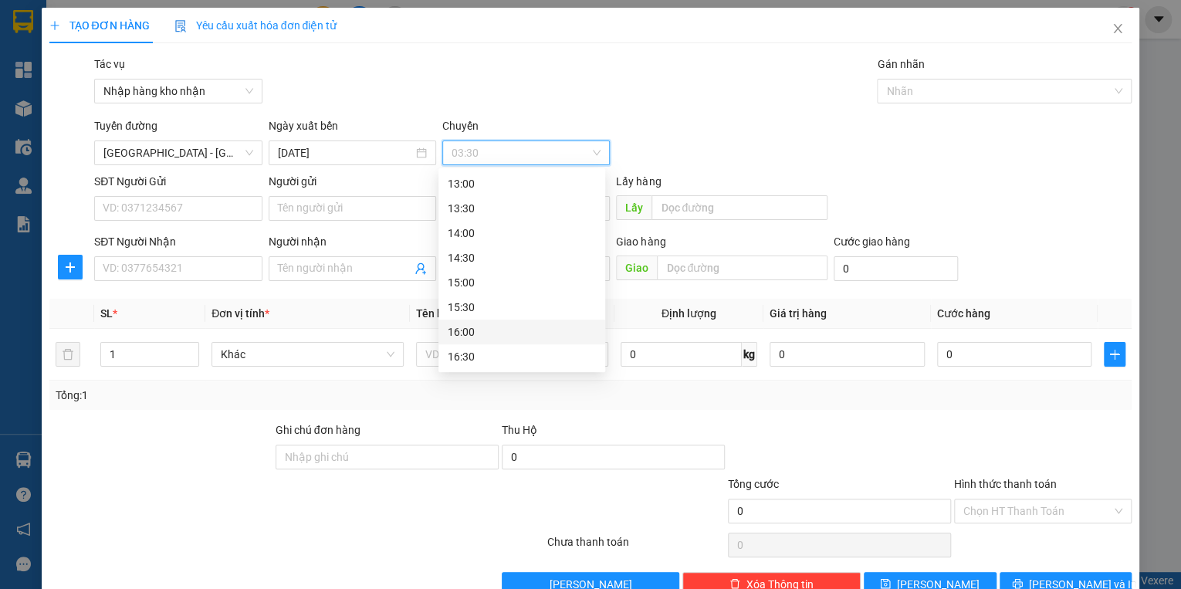 This screenshot has width=1181, height=589. What do you see at coordinates (512, 354) in the screenshot?
I see `input: VD: Bàn, Ghế` at bounding box center [512, 354].